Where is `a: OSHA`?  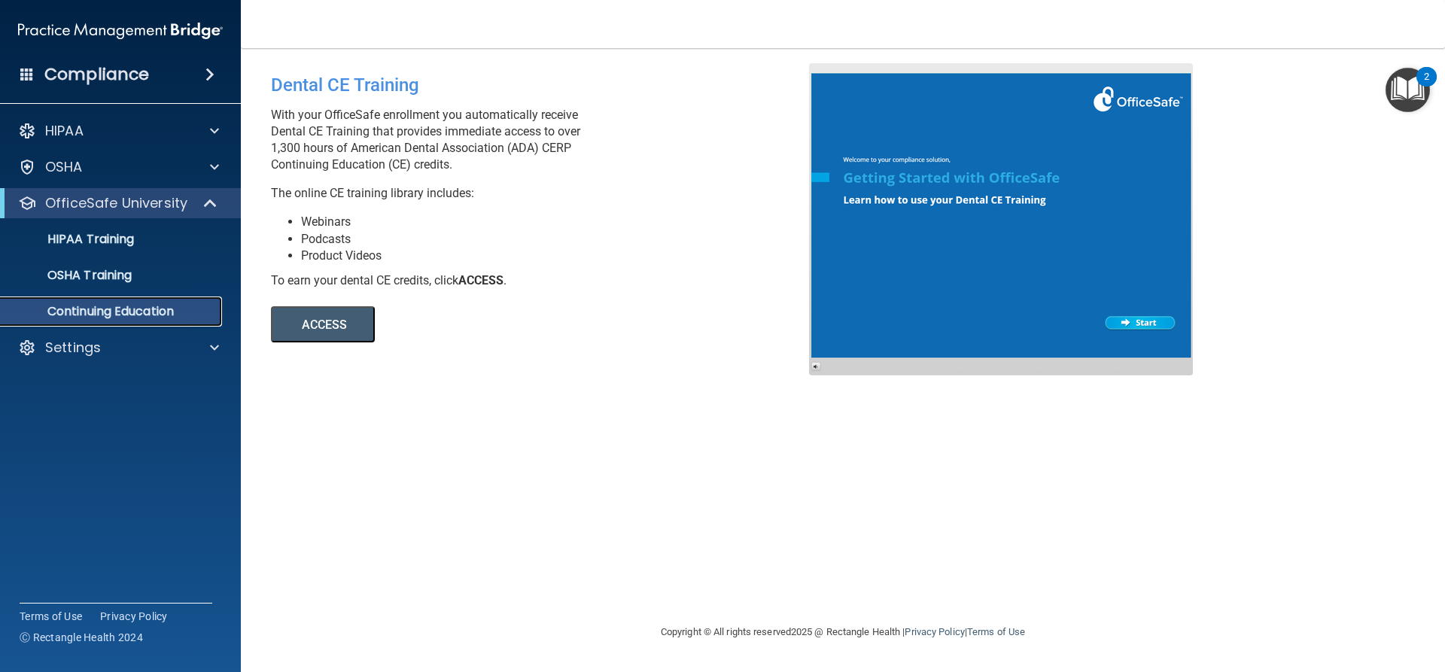
a: OSHA is located at coordinates (118, 167).